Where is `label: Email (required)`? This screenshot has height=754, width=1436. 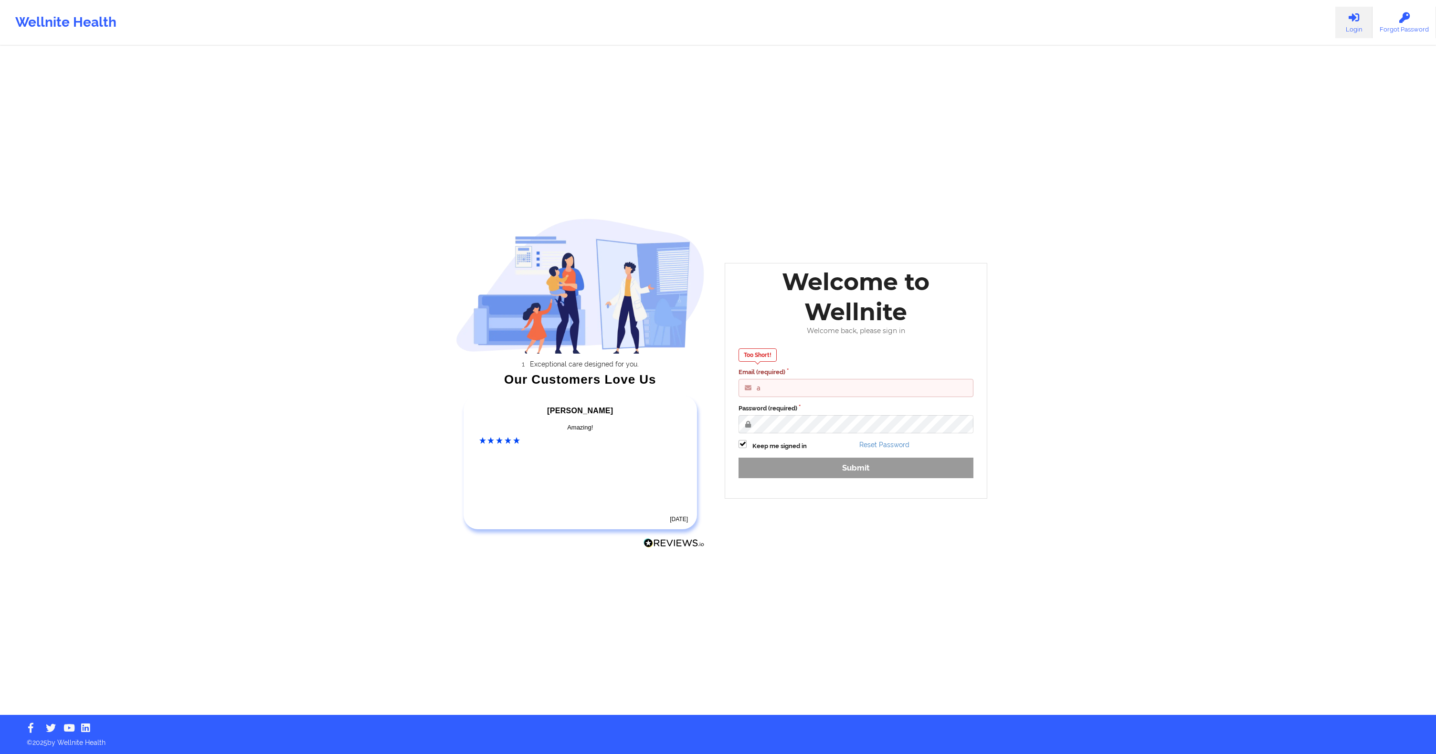
label: Email (required) is located at coordinates (856, 372).